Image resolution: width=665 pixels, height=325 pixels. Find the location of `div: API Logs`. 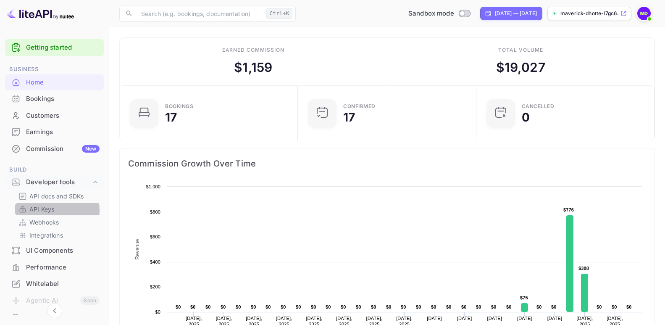

div: API Logs is located at coordinates (63, 317).